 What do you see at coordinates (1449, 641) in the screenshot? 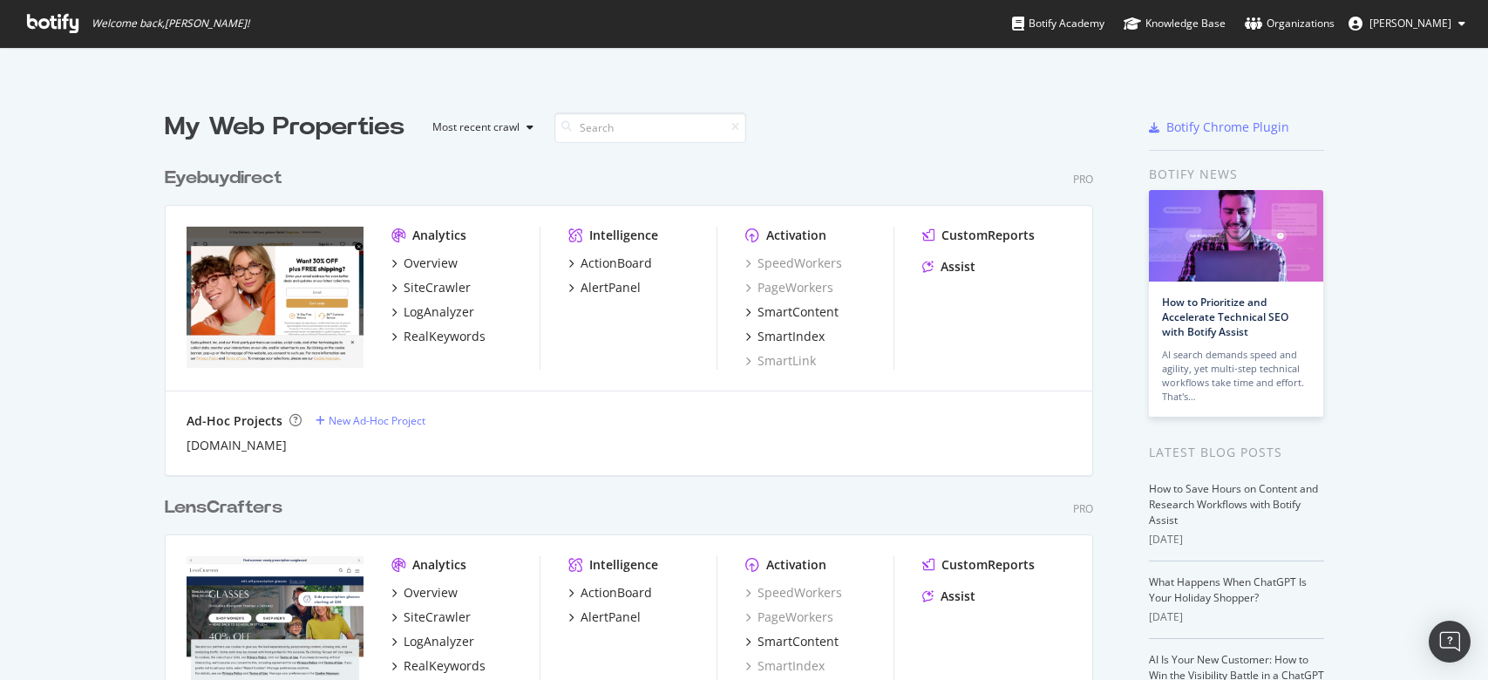
I see `div: Open Intercom Messenger` at bounding box center [1449, 641].